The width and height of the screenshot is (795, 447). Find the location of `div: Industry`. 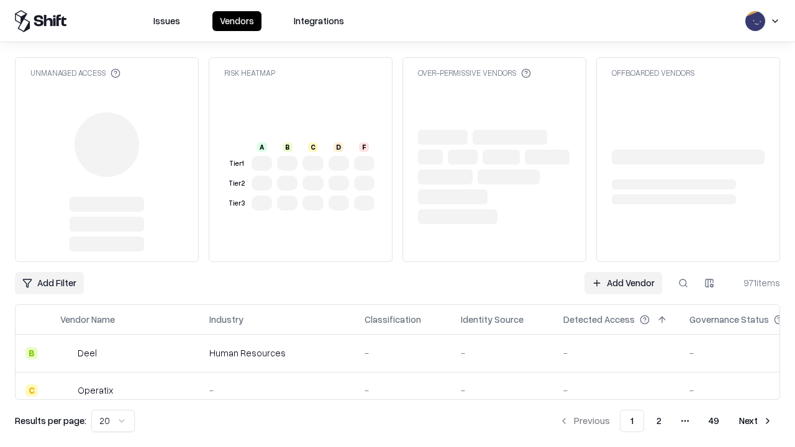

div: Industry is located at coordinates (226, 319).